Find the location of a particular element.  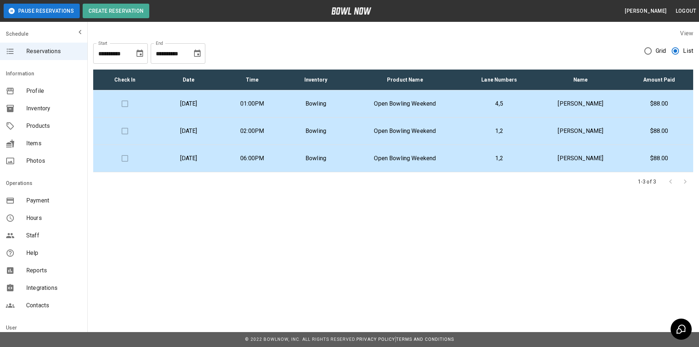

a: Terms and Conditions is located at coordinates (425, 339).